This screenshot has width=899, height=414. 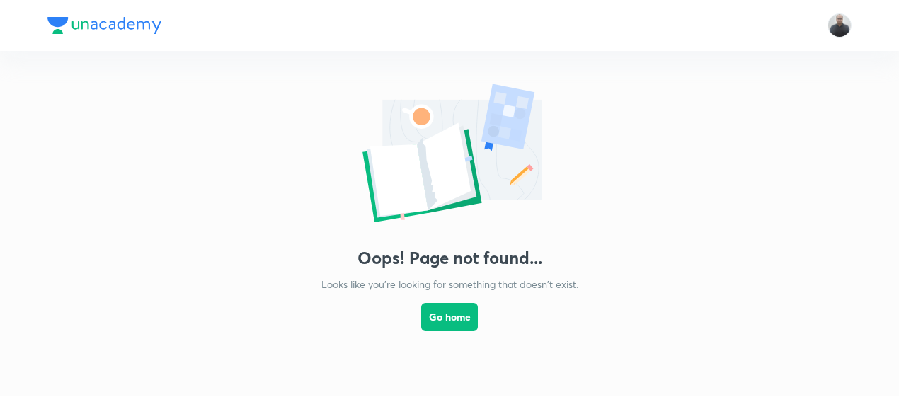 What do you see at coordinates (104, 25) in the screenshot?
I see `a: Company Logo` at bounding box center [104, 25].